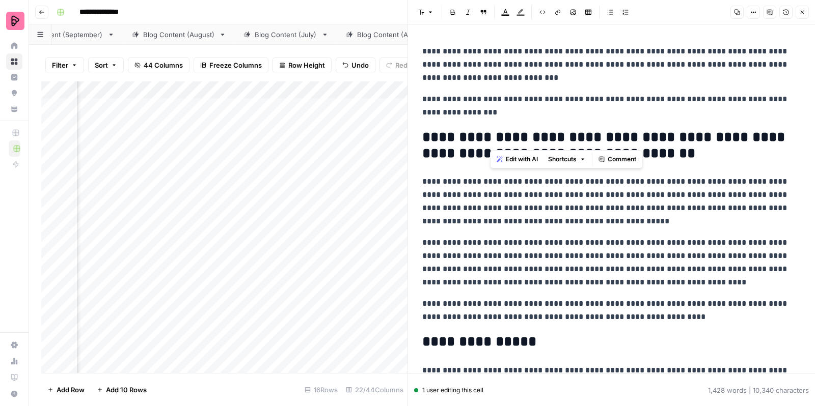 The width and height of the screenshot is (815, 406). What do you see at coordinates (179, 35) in the screenshot?
I see `div: Blog Content (August)` at bounding box center [179, 35].